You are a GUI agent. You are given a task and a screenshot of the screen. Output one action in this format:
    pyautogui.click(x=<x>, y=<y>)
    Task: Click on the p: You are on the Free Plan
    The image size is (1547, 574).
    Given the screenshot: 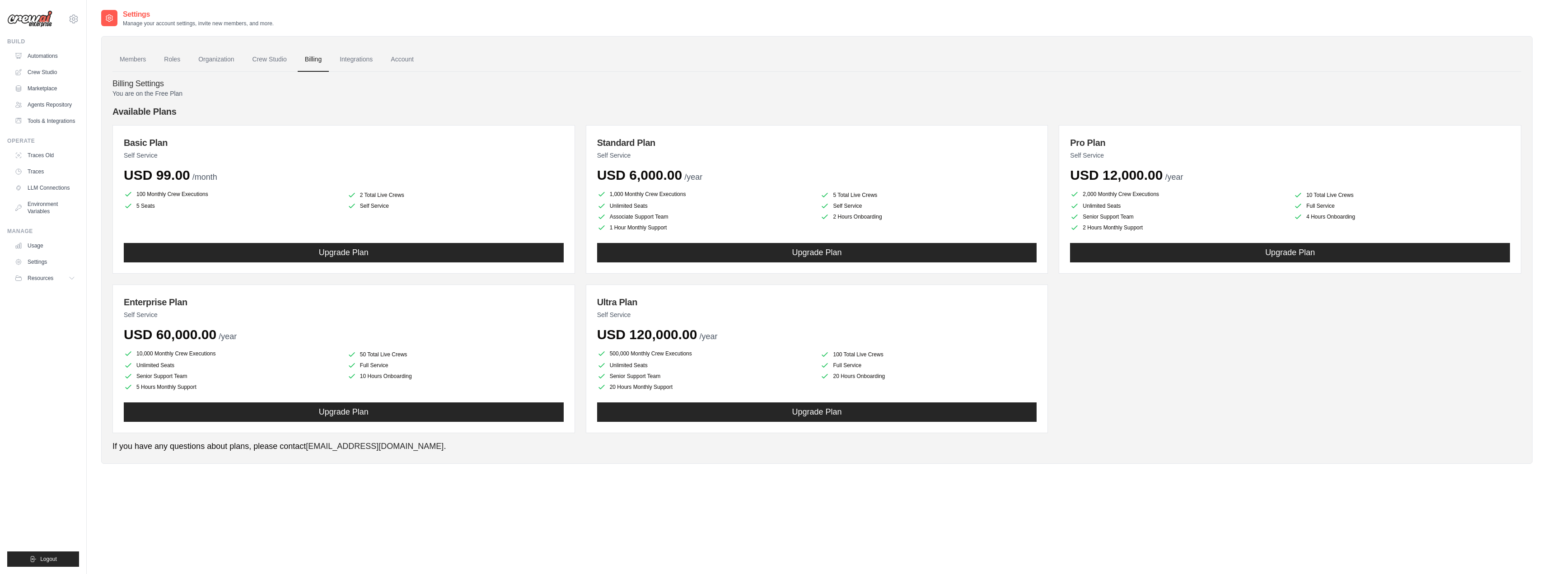 What is the action you would take?
    pyautogui.click(x=817, y=93)
    